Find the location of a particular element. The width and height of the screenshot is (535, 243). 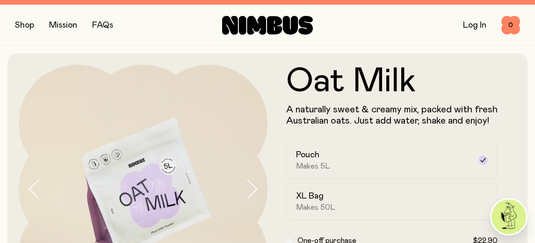

p: A naturally sweet & creamy mix, packed with fresh Australian oats. Just add water, shake and enjoy! is located at coordinates (392, 115).